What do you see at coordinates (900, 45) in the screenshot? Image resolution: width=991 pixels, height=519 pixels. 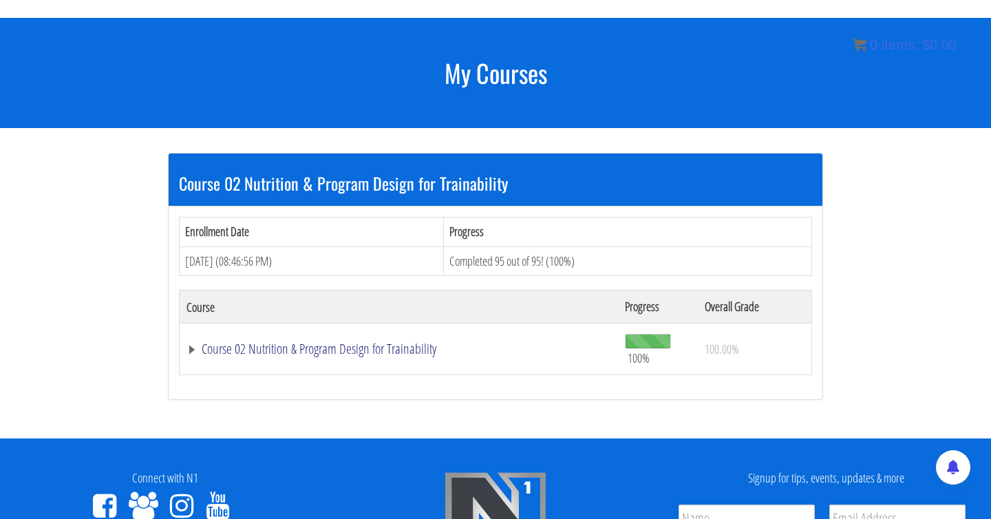 I see `span: items:` at bounding box center [900, 45].